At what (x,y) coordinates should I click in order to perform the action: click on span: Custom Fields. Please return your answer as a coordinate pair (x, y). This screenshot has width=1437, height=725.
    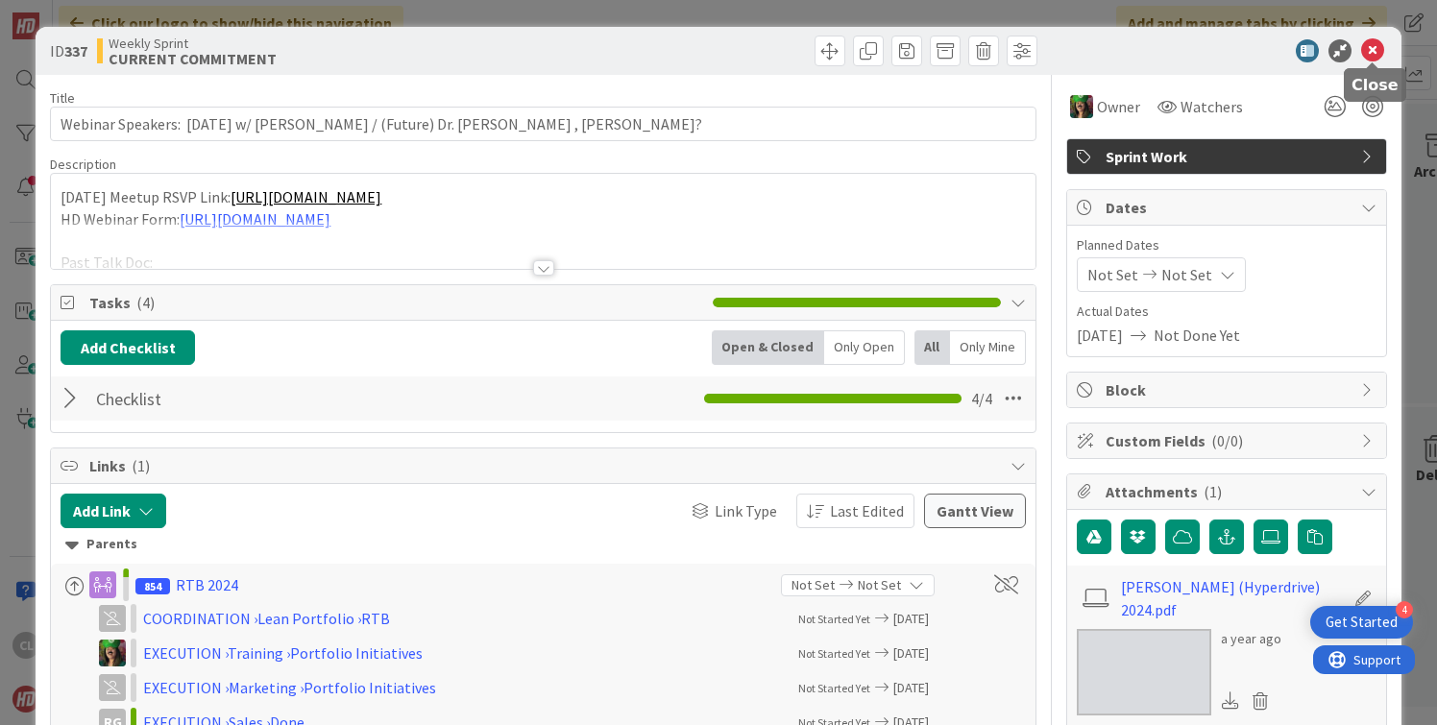
    Looking at the image, I should click on (1228, 441).